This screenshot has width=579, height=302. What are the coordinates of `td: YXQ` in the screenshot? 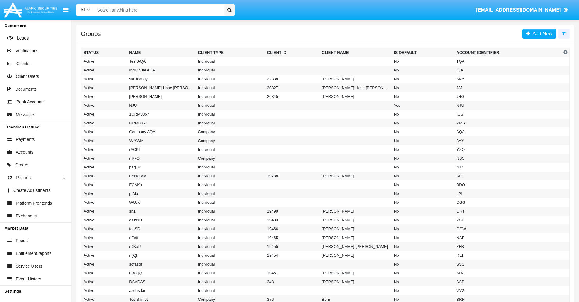 It's located at (508, 149).